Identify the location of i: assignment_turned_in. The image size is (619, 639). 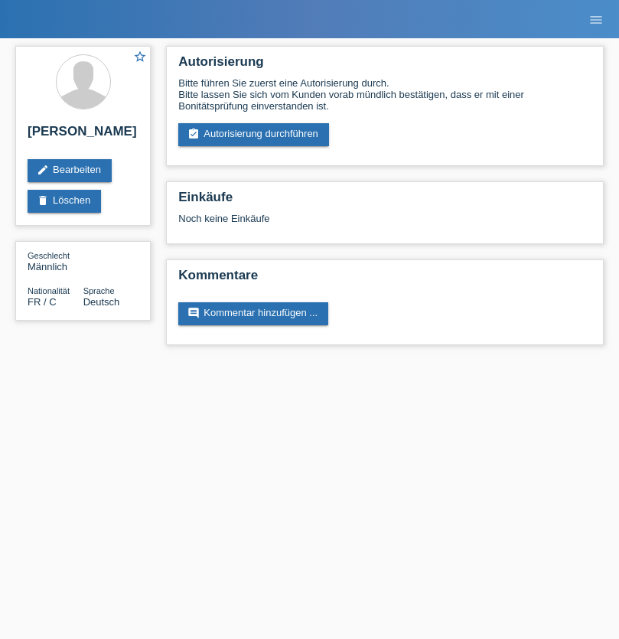
(194, 134).